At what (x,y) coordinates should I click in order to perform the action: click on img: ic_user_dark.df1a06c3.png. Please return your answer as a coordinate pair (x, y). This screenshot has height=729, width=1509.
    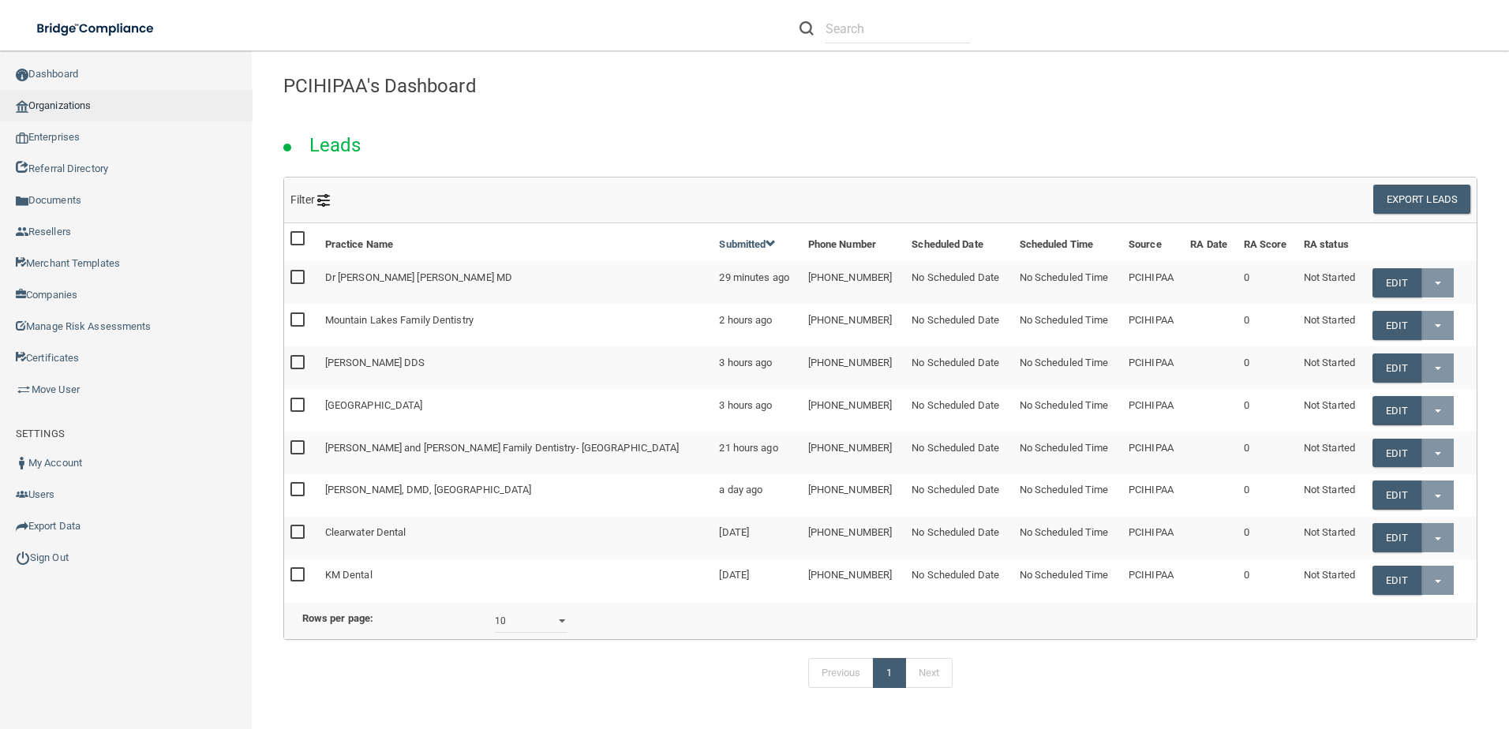
    Looking at the image, I should click on (22, 463).